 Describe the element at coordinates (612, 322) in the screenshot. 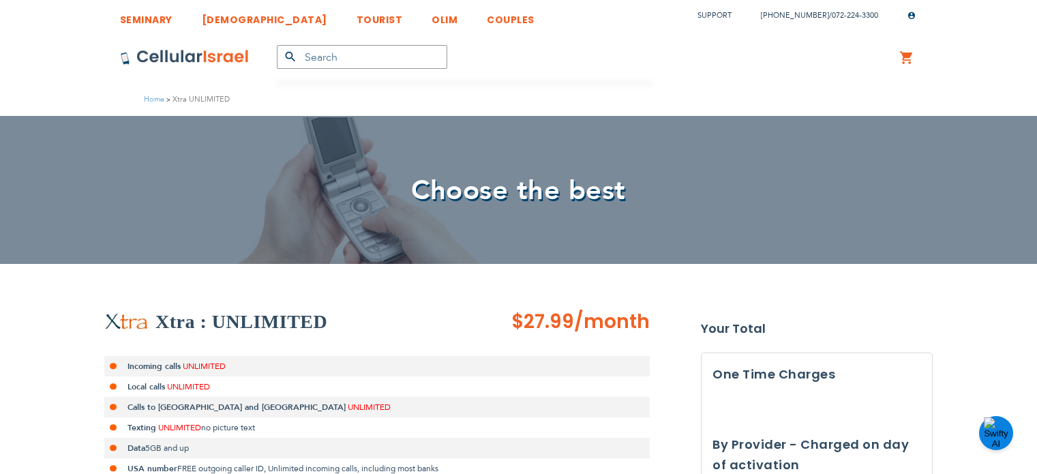

I see `span: /month` at that location.